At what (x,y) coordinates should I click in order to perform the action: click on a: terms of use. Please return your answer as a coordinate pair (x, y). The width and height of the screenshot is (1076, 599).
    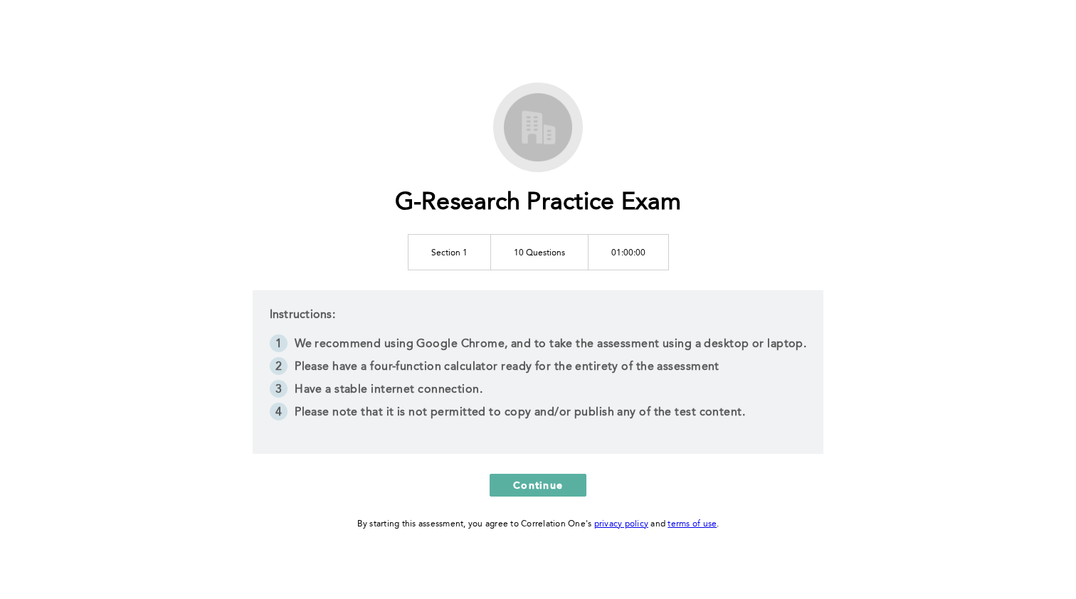
    Looking at the image, I should click on (691, 524).